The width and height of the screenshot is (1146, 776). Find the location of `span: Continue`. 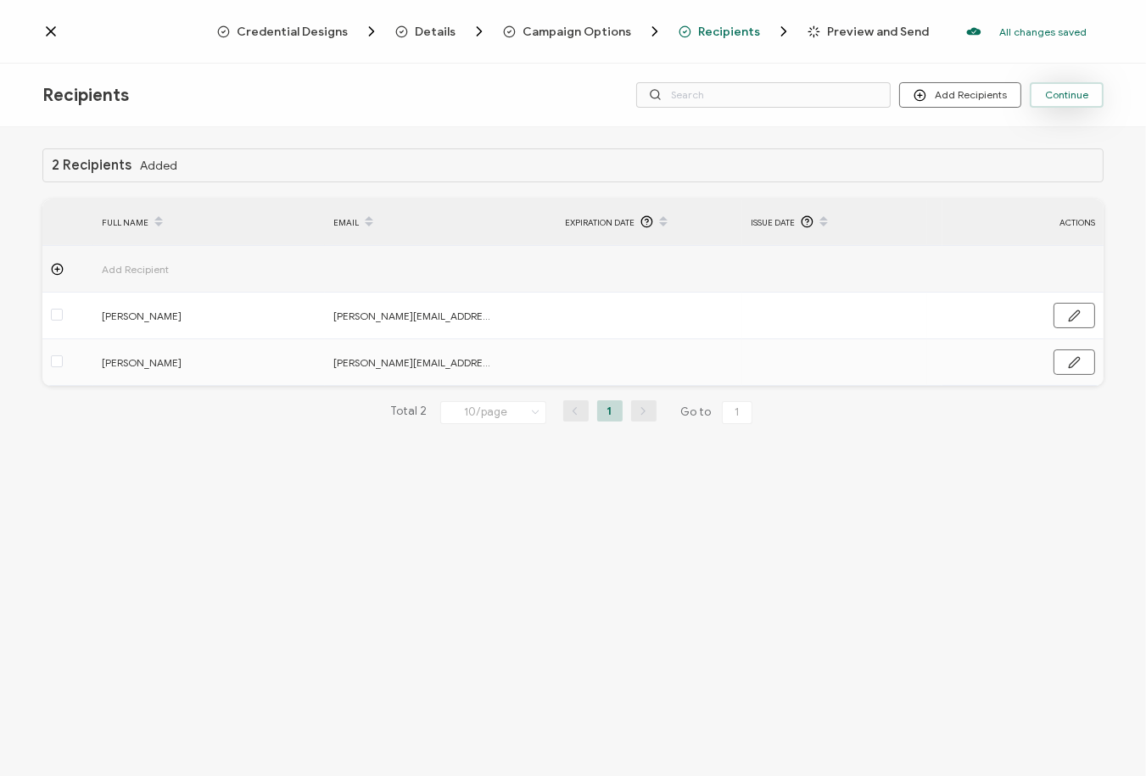

span: Continue is located at coordinates (1067, 95).